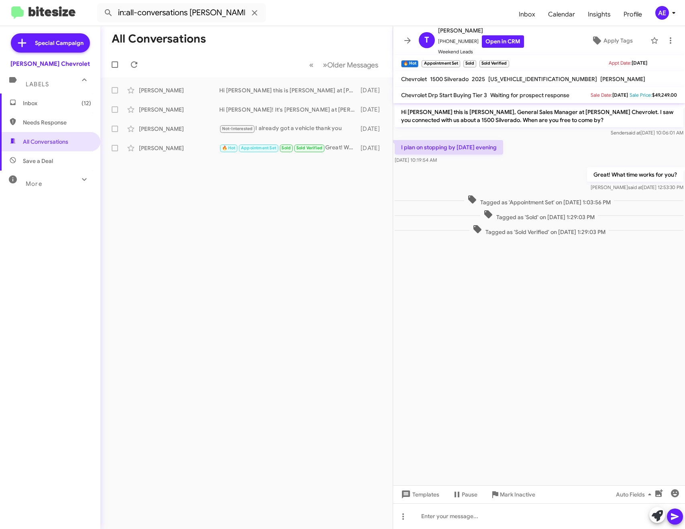  What do you see at coordinates (440, 64) in the screenshot?
I see `small: Appointment Set` at bounding box center [440, 64].